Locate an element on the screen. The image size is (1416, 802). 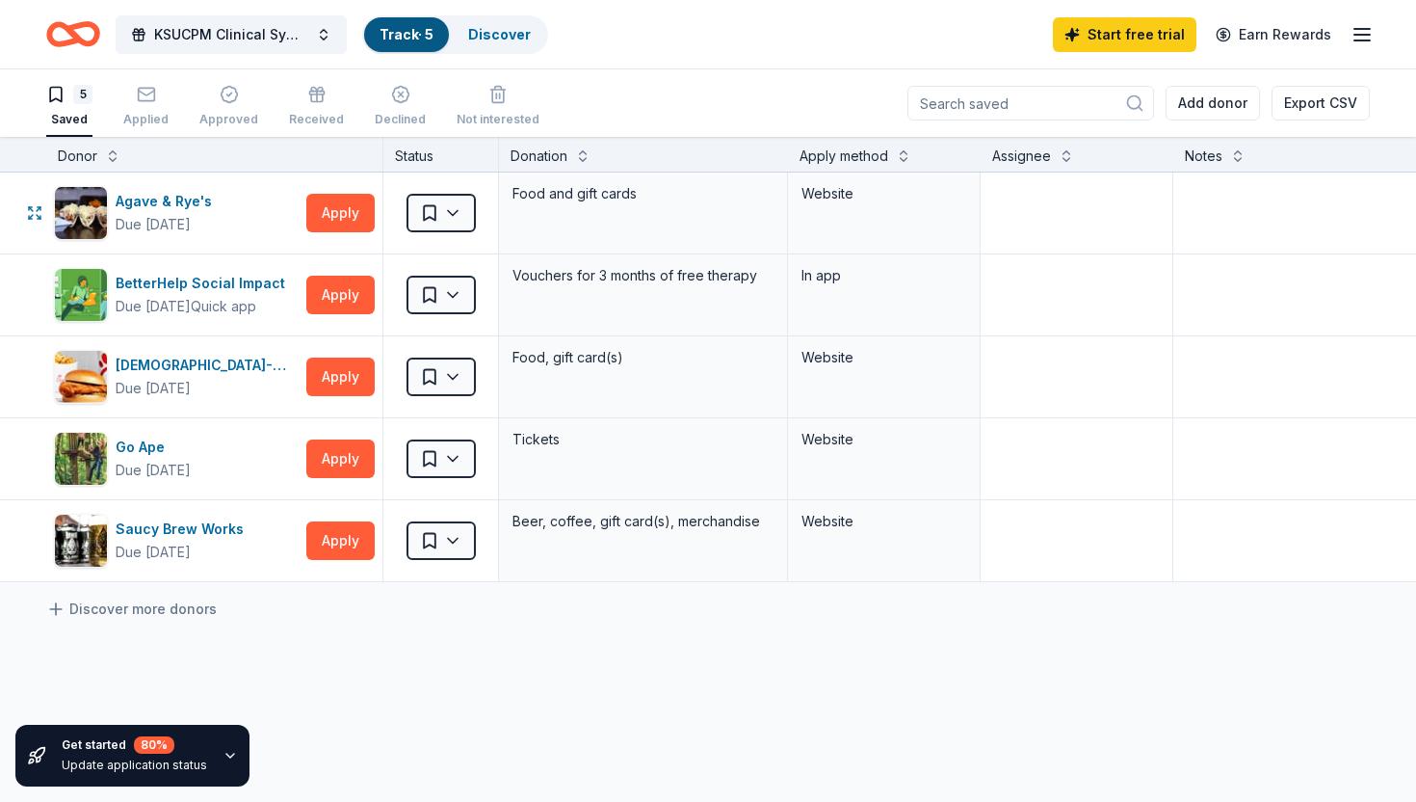
div: Applied is located at coordinates (145, 119).